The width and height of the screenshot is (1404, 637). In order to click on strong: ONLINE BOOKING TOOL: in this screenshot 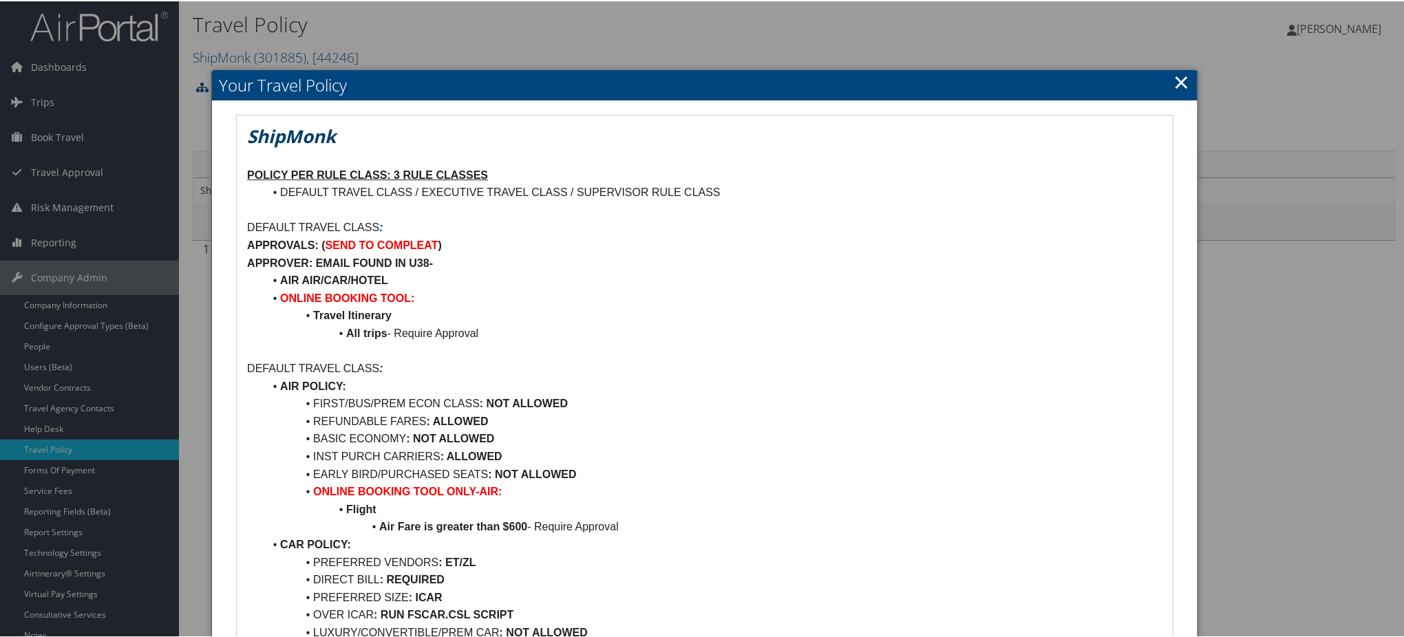, I will do `click(347, 297)`.